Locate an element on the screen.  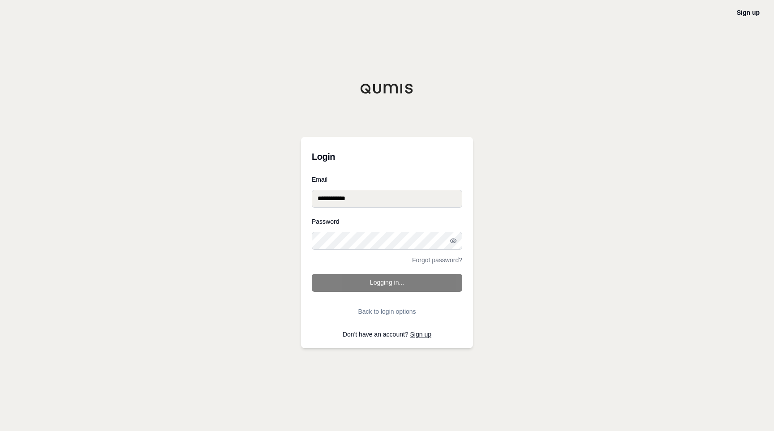
img: Qumis is located at coordinates (387, 89).